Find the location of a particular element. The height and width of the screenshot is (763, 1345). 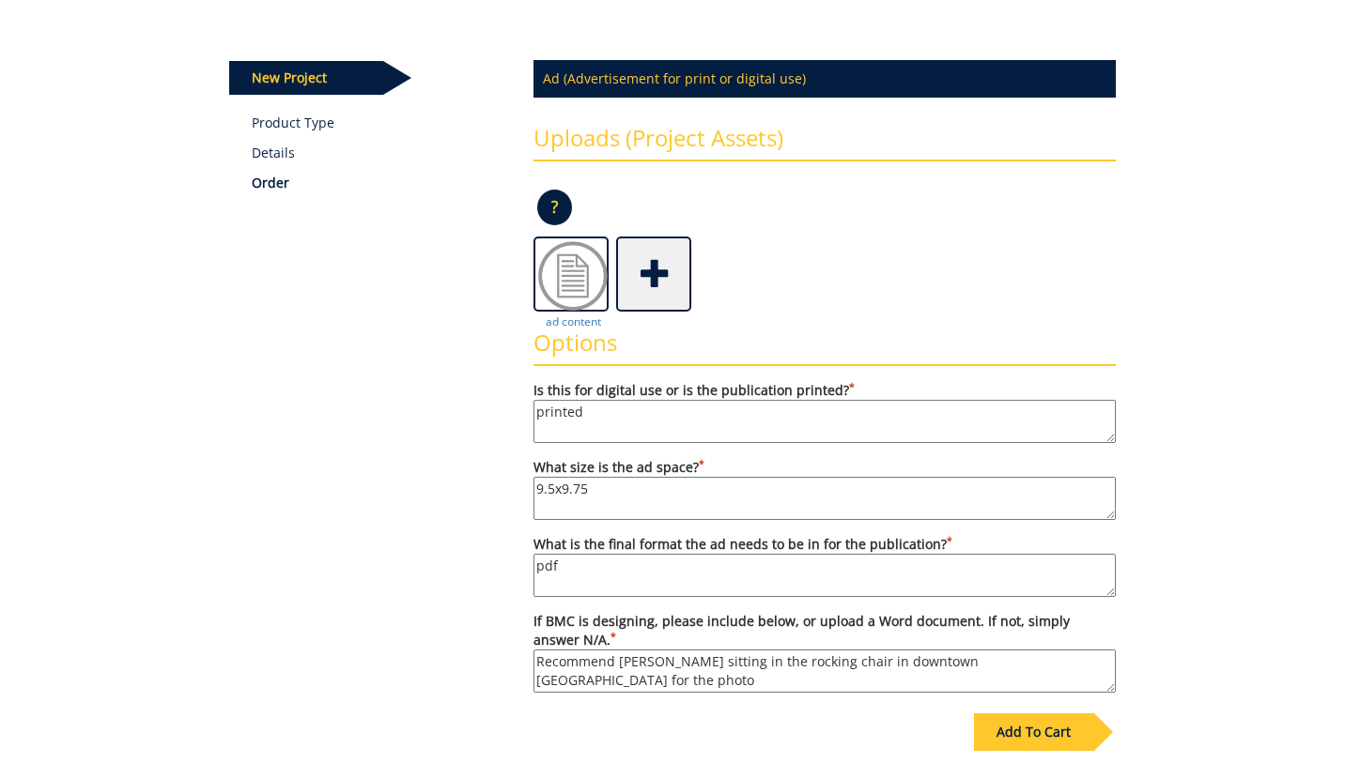

label: What size is the ad space? is located at coordinates (824, 489).